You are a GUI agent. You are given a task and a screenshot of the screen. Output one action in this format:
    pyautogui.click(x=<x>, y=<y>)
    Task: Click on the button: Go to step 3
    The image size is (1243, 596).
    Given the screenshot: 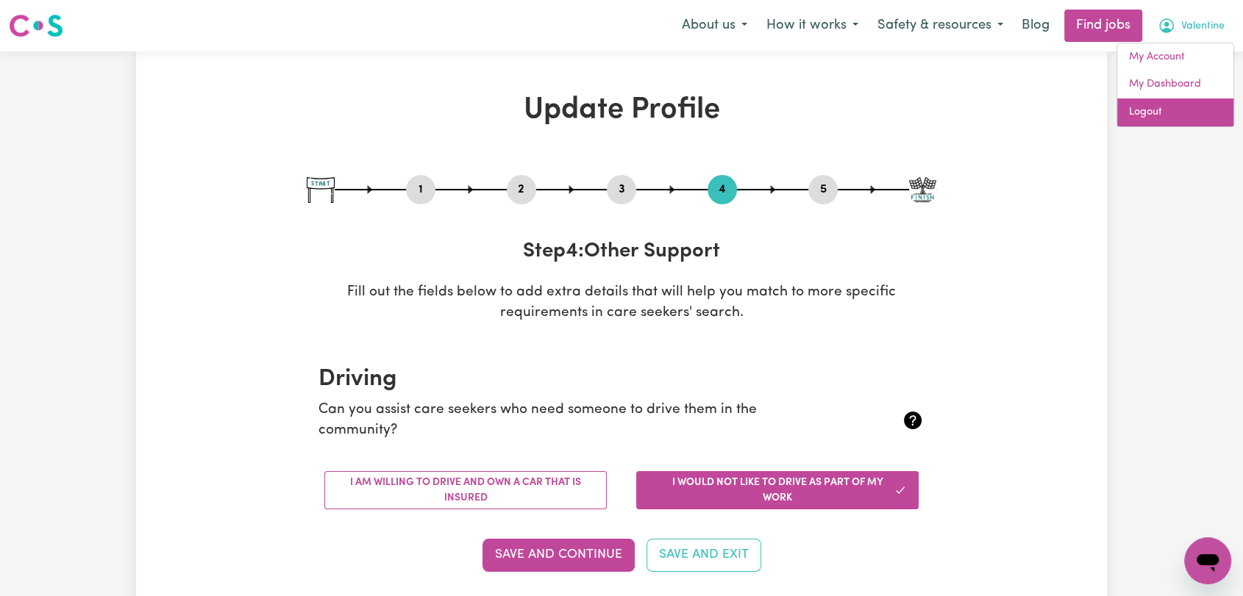 What is the action you would take?
    pyautogui.click(x=621, y=190)
    